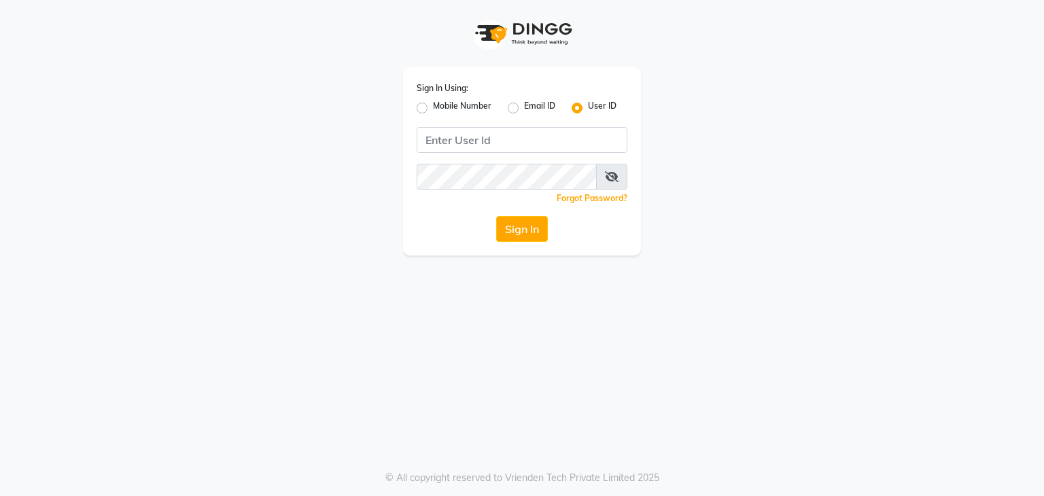  Describe the element at coordinates (442, 88) in the screenshot. I see `label: Sign In Using:` at that location.